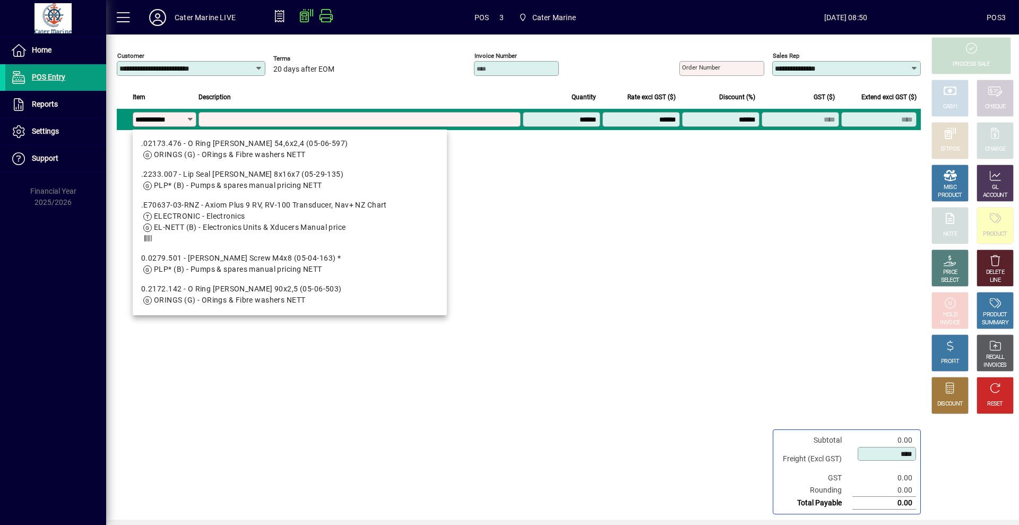 Image resolution: width=1019 pixels, height=525 pixels. I want to click on mat-option: 0.2172.142 - O Ring Johnson 90x2,5 (05-06-503), so click(290, 295).